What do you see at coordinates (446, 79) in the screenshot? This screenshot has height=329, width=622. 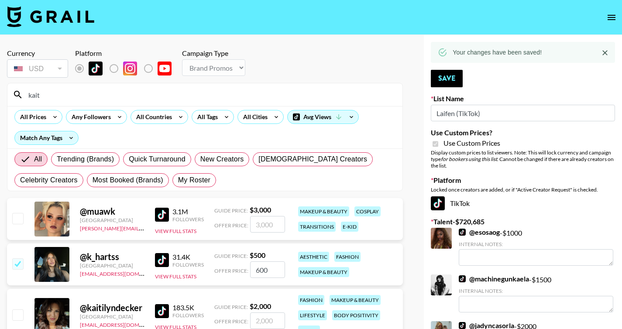 I see `button: Save` at bounding box center [446, 79].